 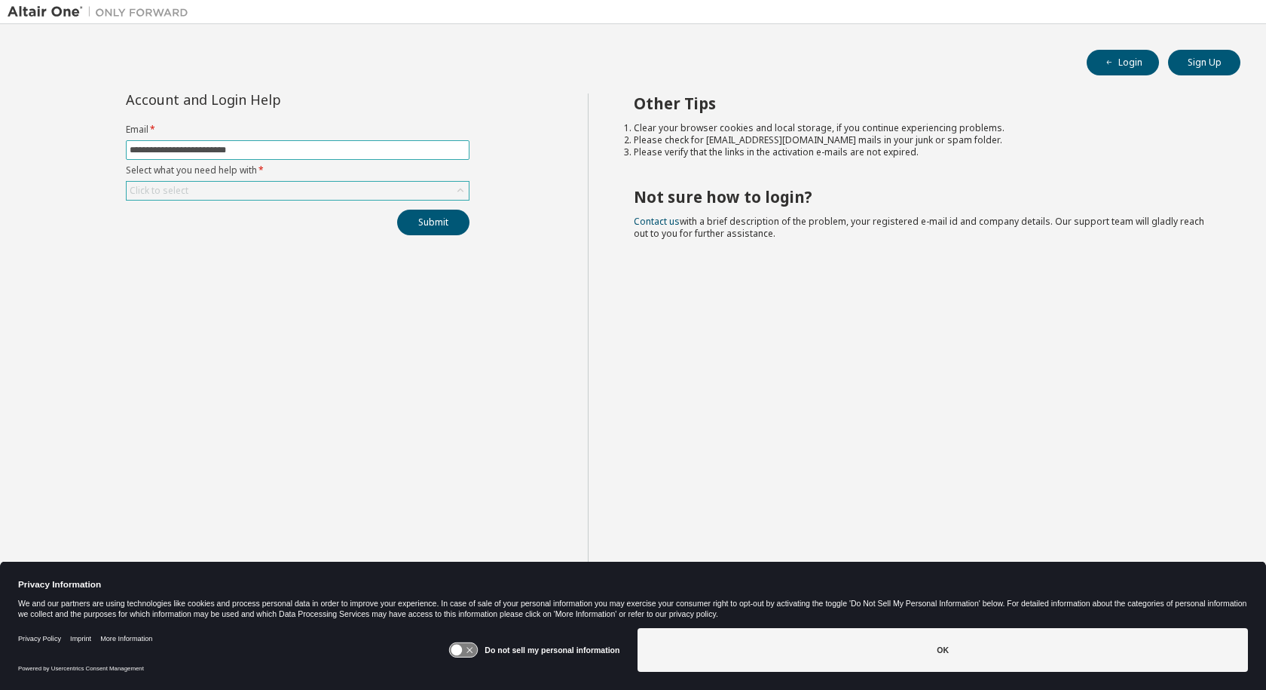 I want to click on li: Please verify that the links in the activation e-mails are not expired., so click(x=924, y=152).